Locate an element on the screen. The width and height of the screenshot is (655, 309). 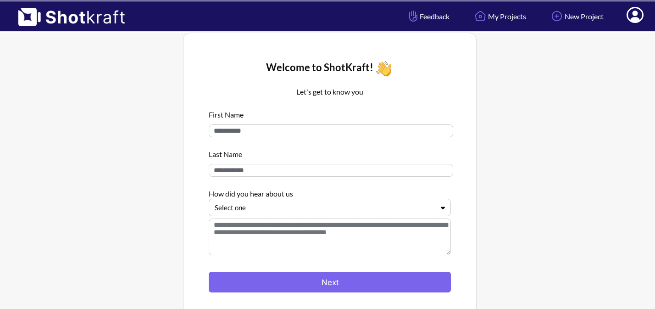
img: Home Icon is located at coordinates (480, 16).